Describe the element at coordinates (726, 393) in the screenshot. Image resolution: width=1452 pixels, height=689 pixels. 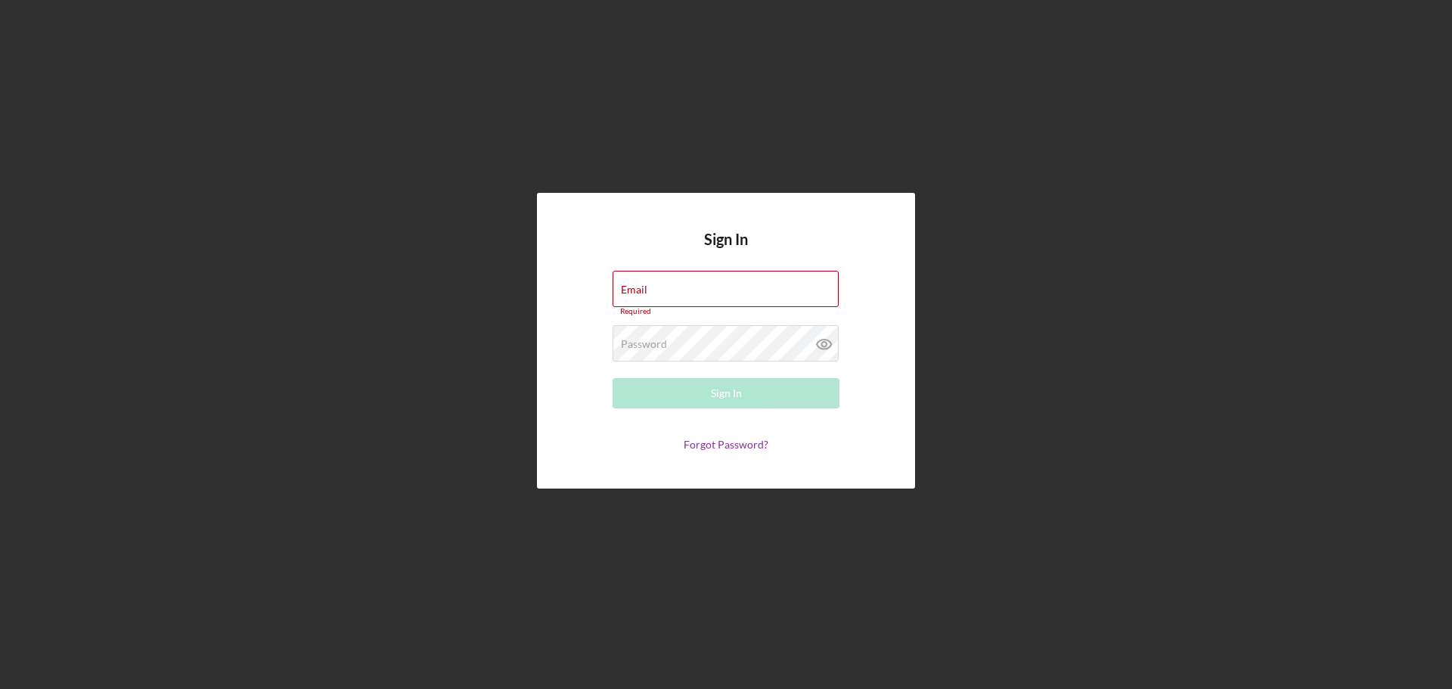
I see `div: Sign In` at that location.